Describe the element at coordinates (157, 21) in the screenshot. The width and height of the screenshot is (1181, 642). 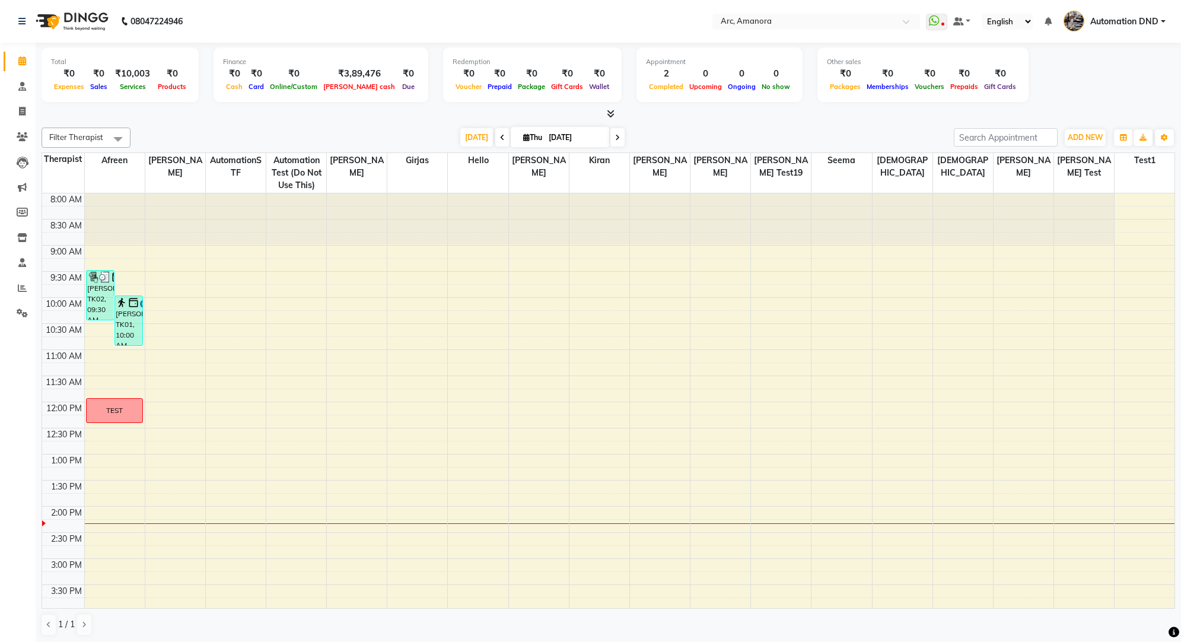
I see `b: 08047224946` at that location.